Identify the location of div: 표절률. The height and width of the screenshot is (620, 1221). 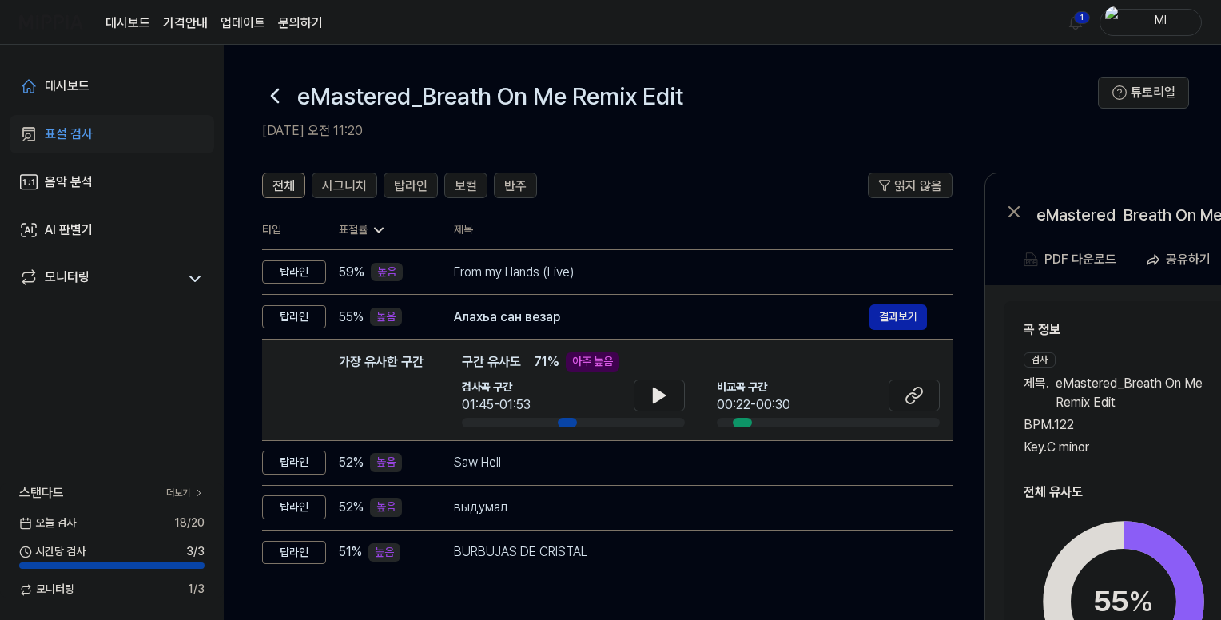
(384, 230).